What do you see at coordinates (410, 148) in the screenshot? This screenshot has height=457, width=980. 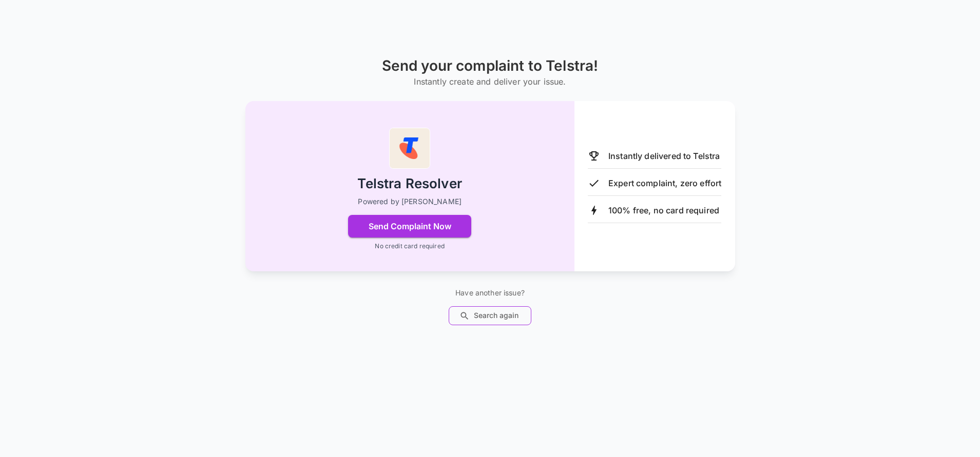 I see `img: Telstra` at bounding box center [410, 148].